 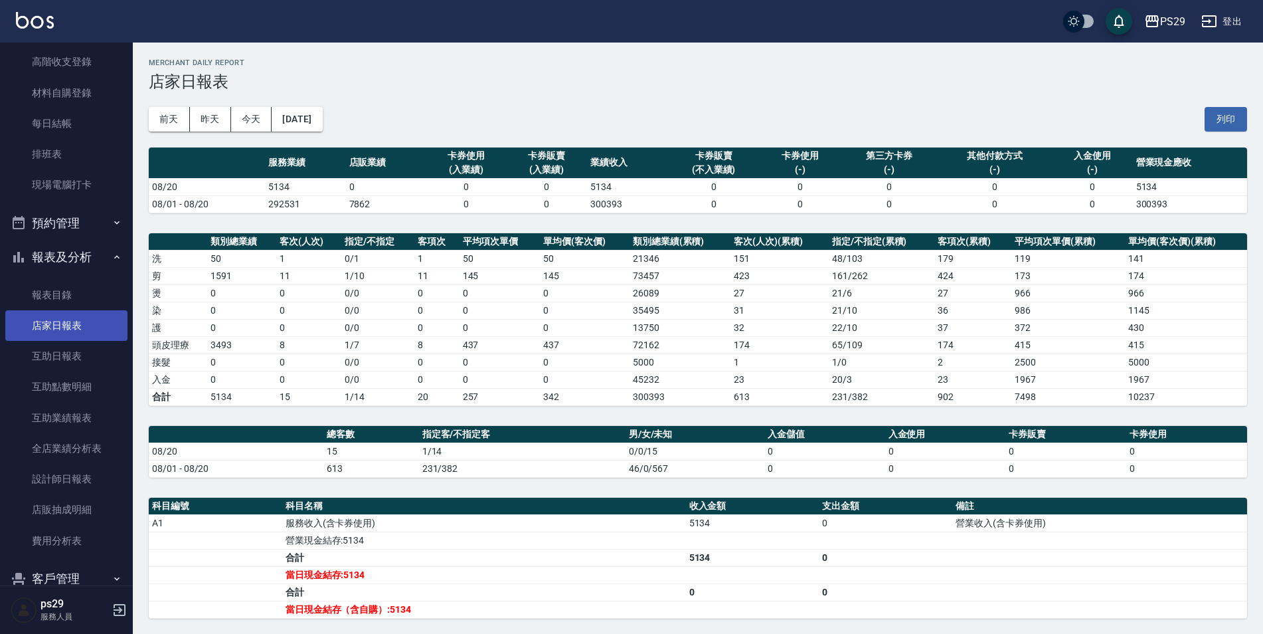 What do you see at coordinates (752, 506) in the screenshot?
I see `th: 收入金額` at bounding box center [752, 506].